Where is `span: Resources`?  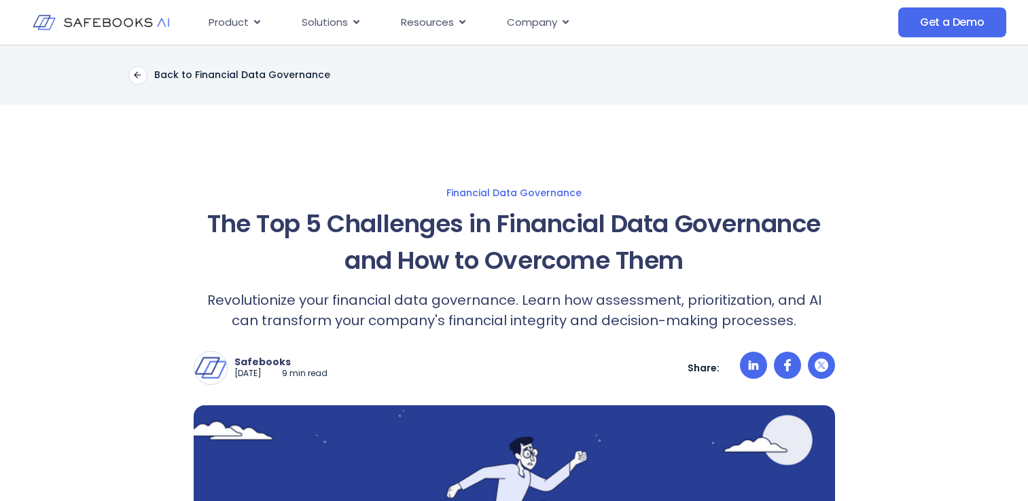 span: Resources is located at coordinates (427, 22).